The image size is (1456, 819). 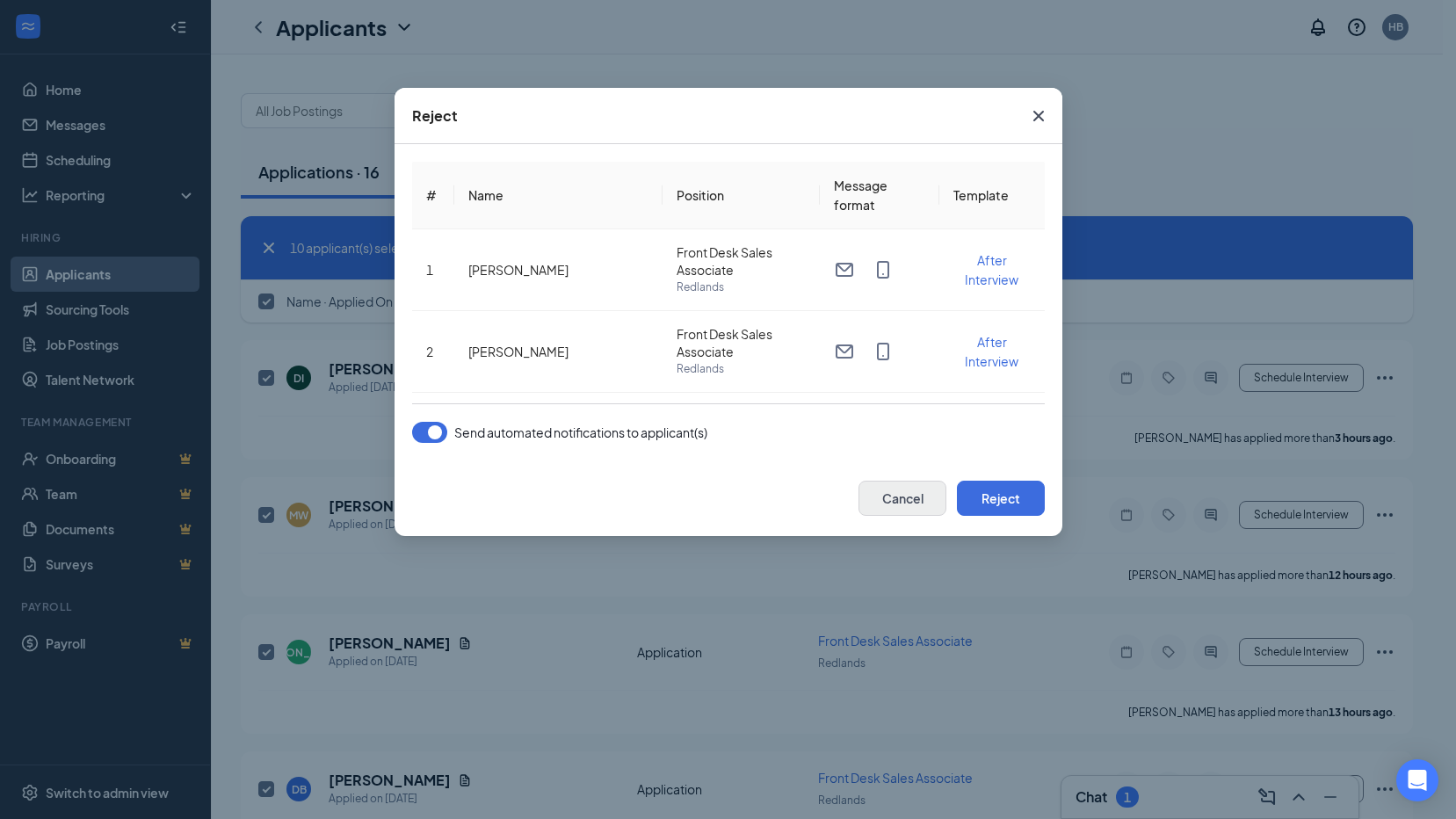 I want to click on th: Position, so click(x=740, y=195).